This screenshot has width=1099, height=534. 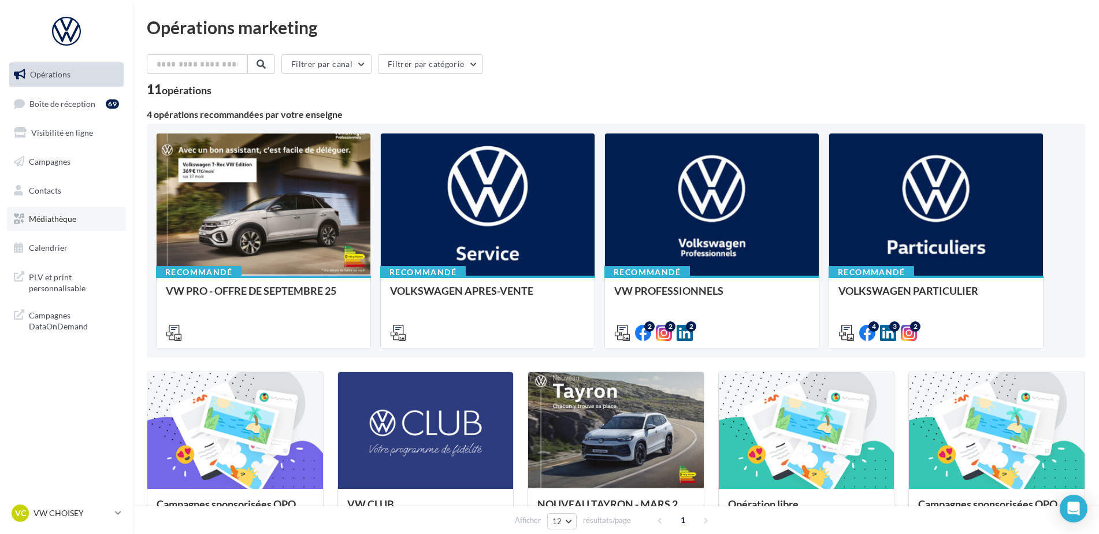 I want to click on div: Open Intercom Messenger, so click(x=1073, y=508).